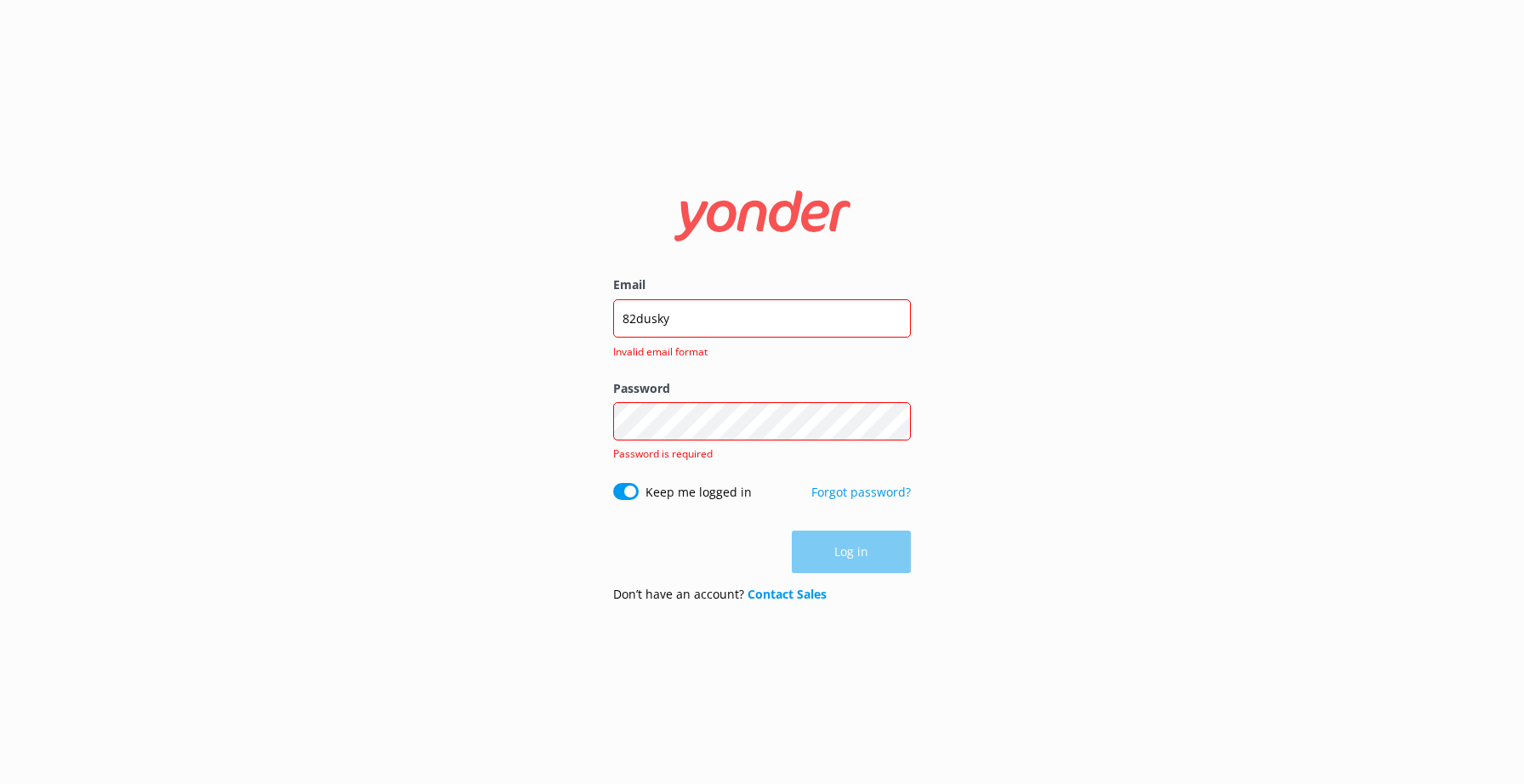 The width and height of the screenshot is (1524, 784). Describe the element at coordinates (757, 351) in the screenshot. I see `span: Invalid email format` at that location.